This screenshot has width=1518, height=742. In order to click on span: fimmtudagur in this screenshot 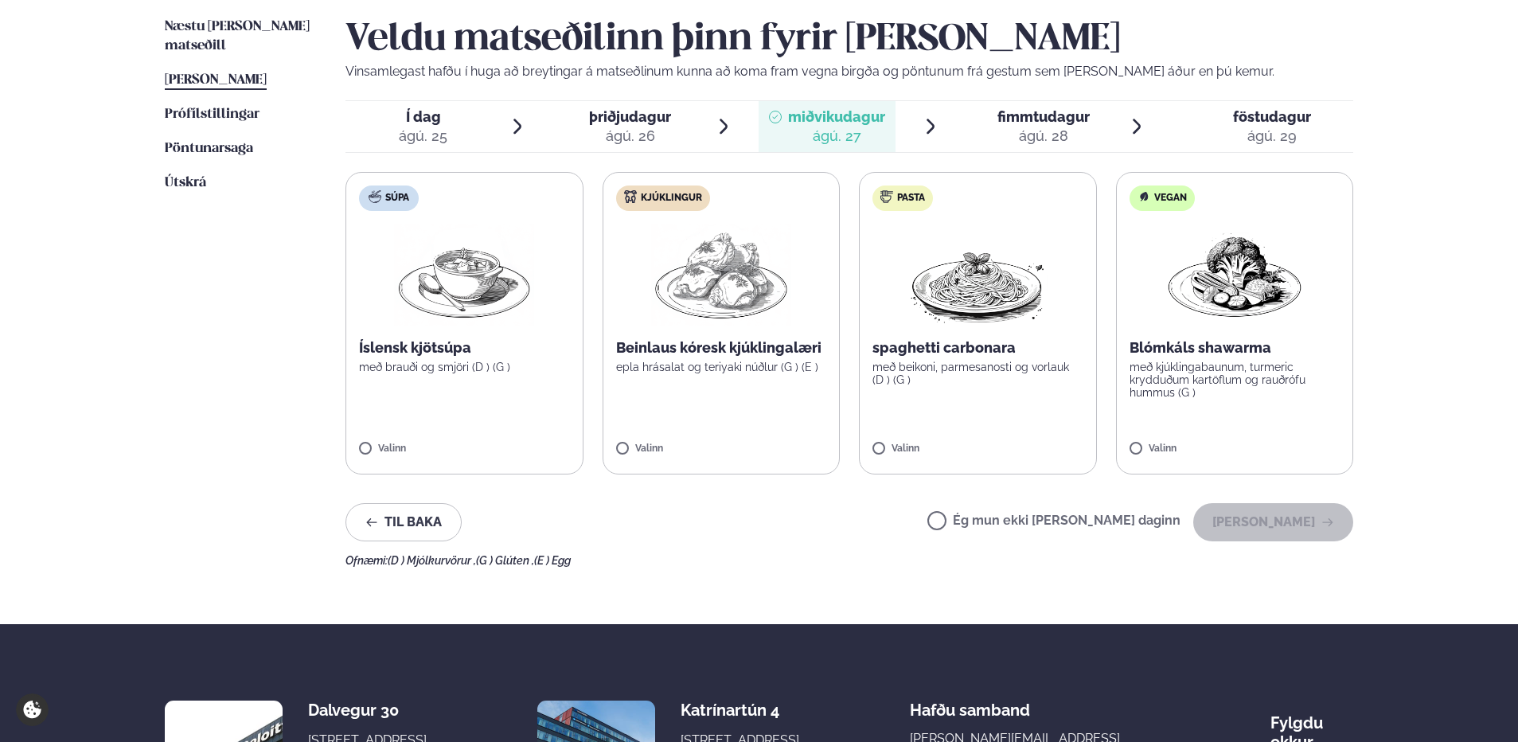, I will do `click(1043, 116)`.